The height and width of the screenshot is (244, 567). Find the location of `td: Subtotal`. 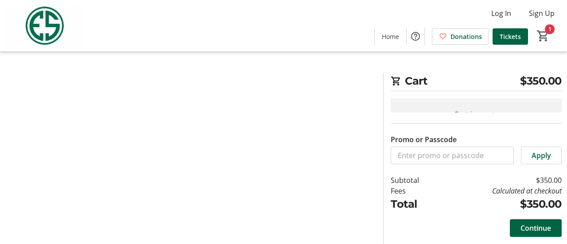

td: Subtotal is located at coordinates (415, 180).